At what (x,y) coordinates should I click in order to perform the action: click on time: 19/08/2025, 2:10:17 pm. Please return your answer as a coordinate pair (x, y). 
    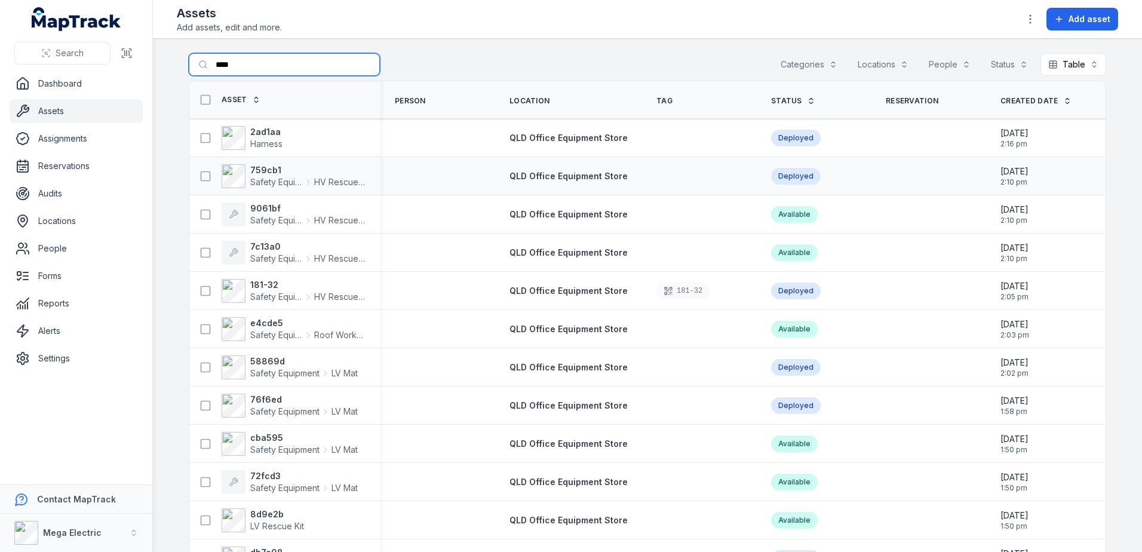
    Looking at the image, I should click on (1014, 253).